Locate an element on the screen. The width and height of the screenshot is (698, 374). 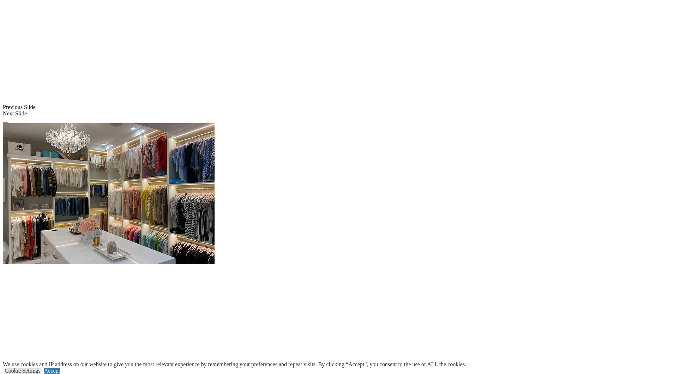
div: Previous Slide is located at coordinates (349, 107).